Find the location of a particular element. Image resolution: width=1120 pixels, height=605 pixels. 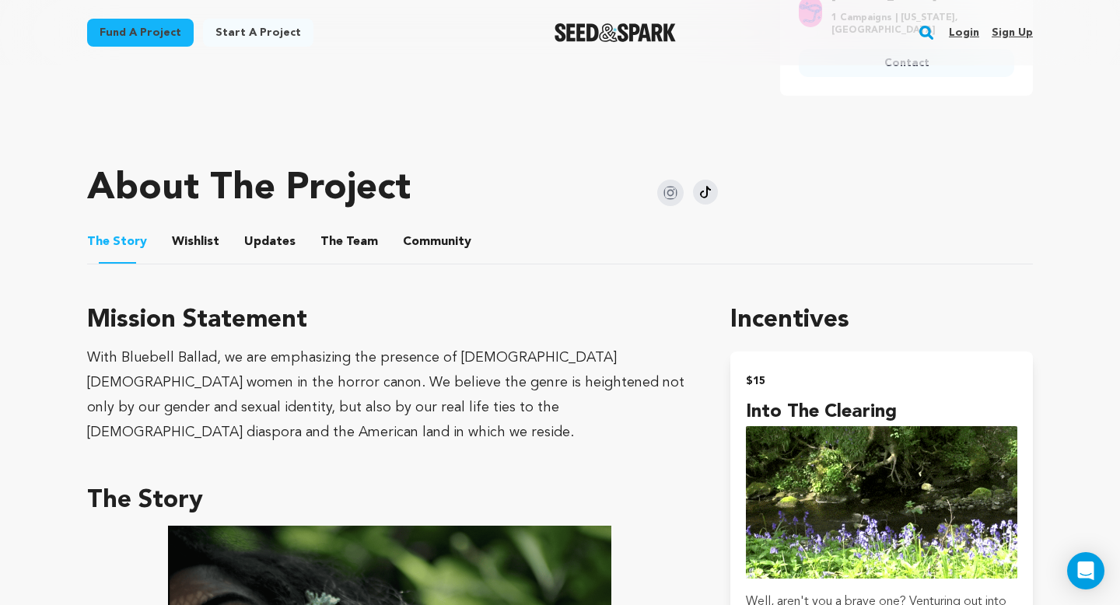

img: Seed&Spark Tiktok Icon is located at coordinates (705, 192).